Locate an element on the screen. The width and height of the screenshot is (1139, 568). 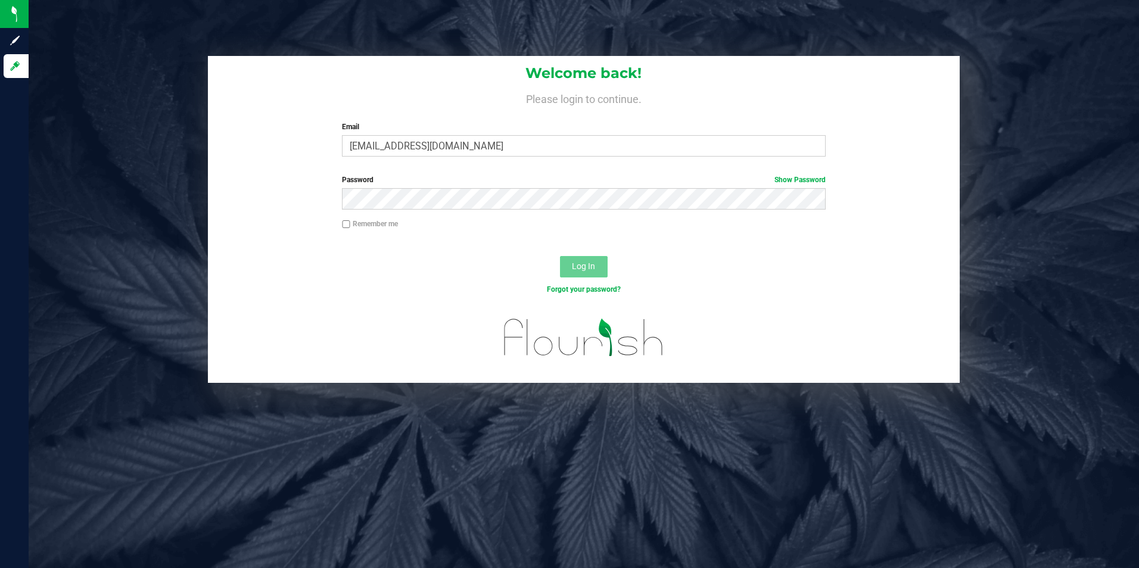
h4: Please login to continue. is located at coordinates (584, 98).